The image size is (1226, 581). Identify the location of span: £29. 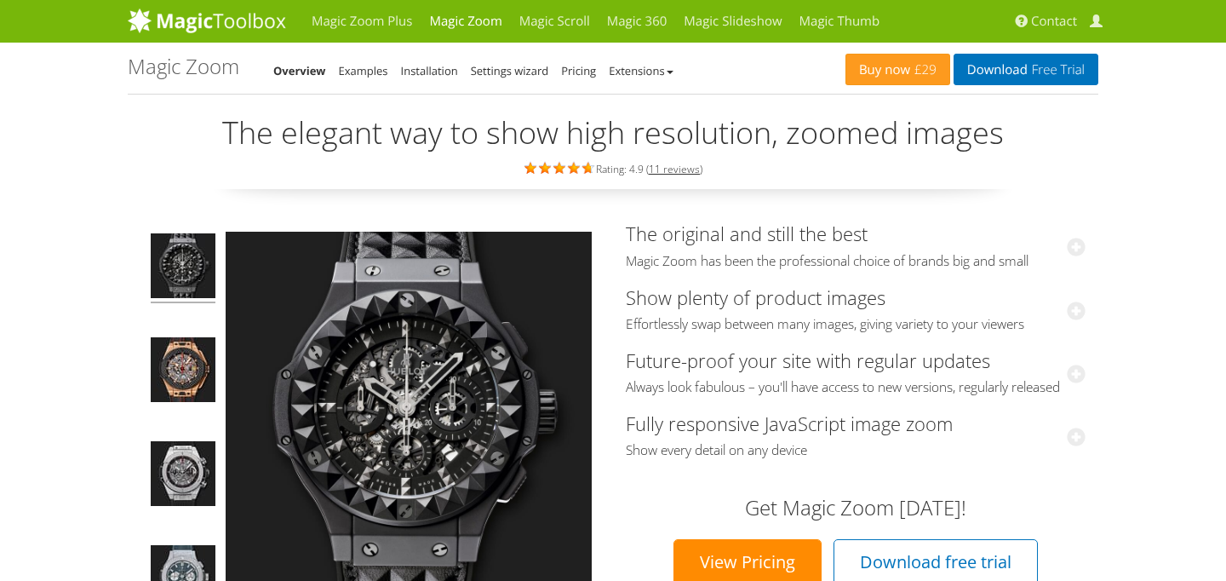
(923, 70).